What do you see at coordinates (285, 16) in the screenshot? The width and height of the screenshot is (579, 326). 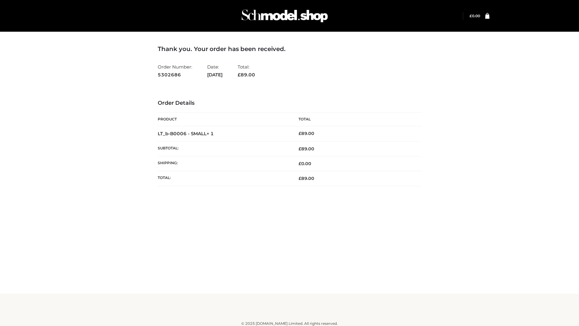 I see `a: Schmodel Admin 964` at bounding box center [285, 16].